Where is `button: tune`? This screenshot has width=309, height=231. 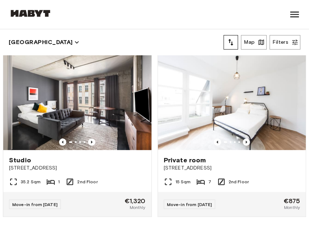 button: tune is located at coordinates (231, 42).